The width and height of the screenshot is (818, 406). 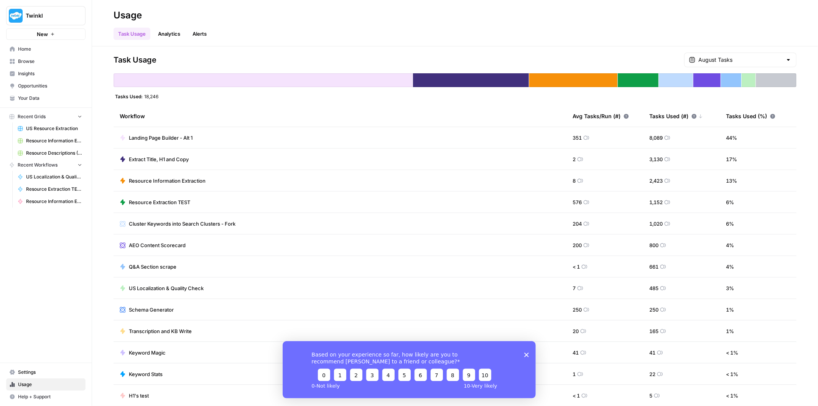 I want to click on span: Recent Workflows, so click(x=38, y=165).